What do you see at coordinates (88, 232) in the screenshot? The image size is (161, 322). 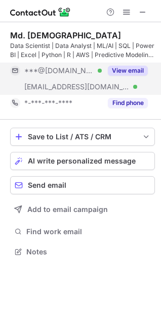 I see `span: Find work email` at bounding box center [88, 232].